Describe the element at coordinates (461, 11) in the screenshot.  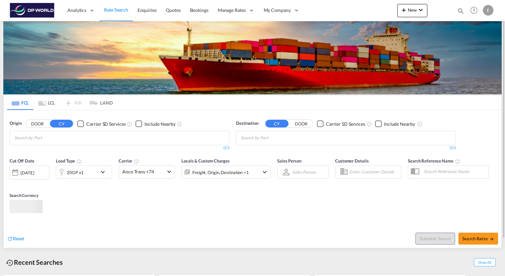
I see `md-icon: icon-magnify` at that location.